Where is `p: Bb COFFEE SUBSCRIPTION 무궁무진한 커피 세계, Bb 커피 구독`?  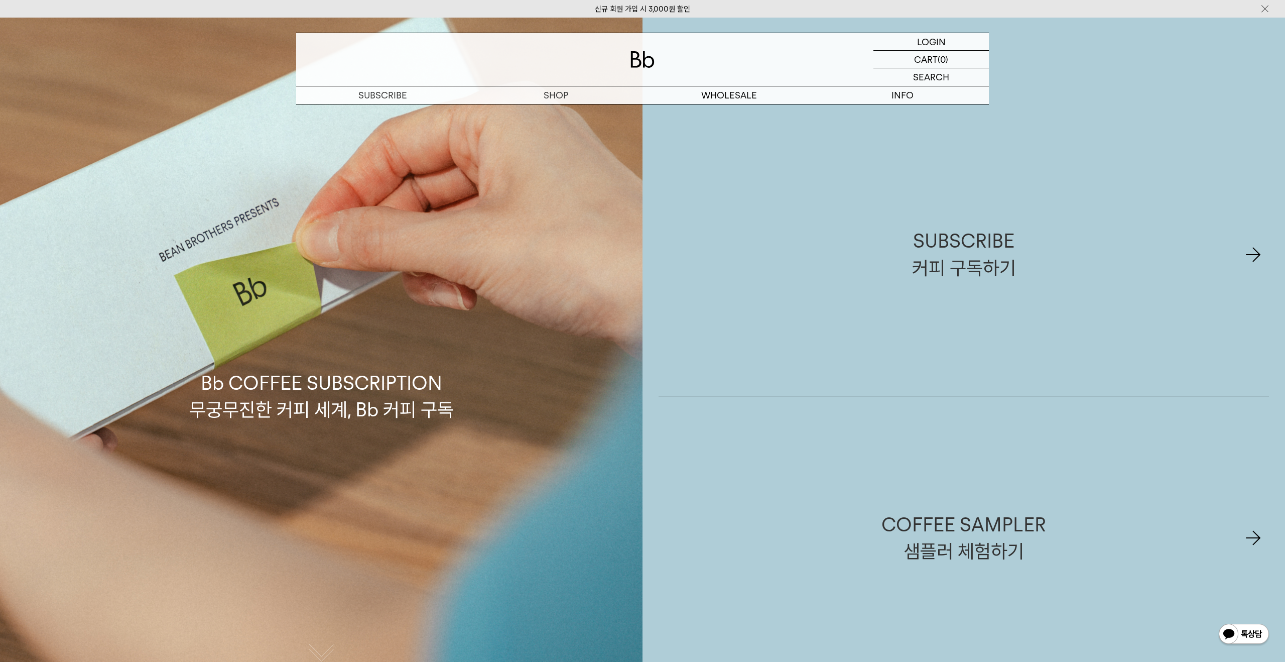
p: Bb COFFEE SUBSCRIPTION 무궁무진한 커피 세계, Bb 커피 구독 is located at coordinates (321, 348).